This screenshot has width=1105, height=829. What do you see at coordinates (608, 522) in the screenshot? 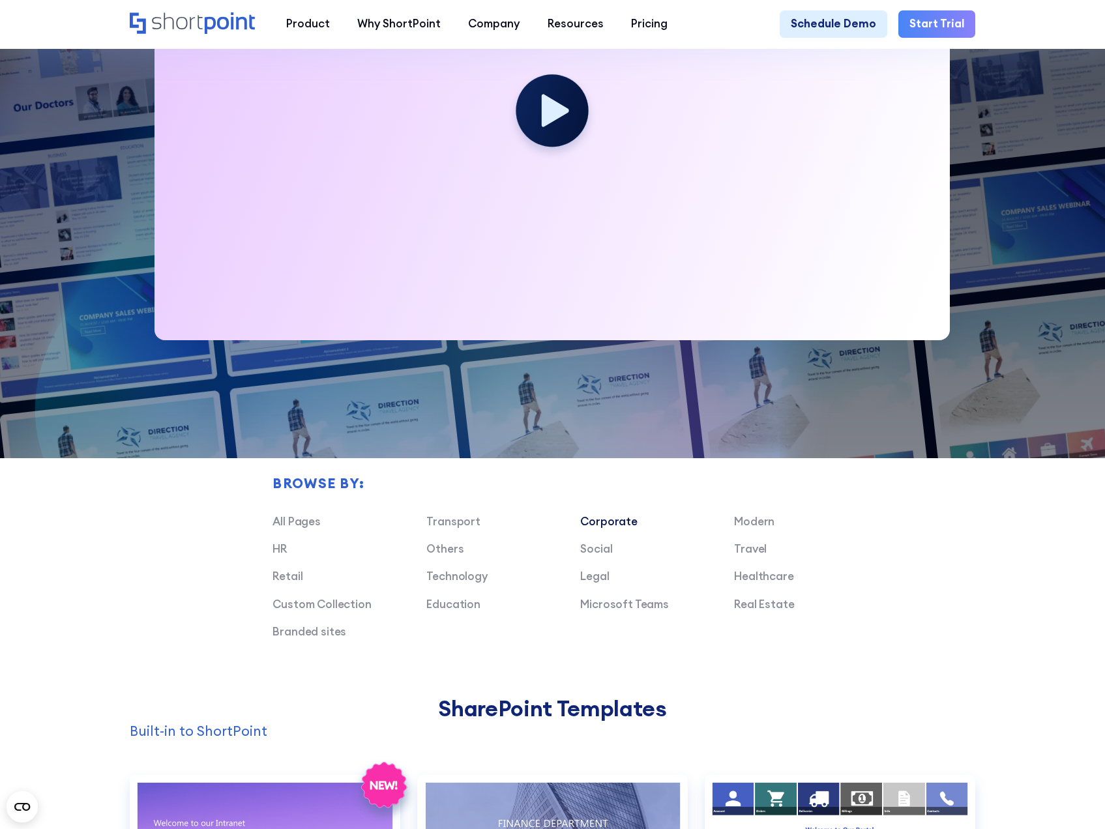
I see `a: Corporate` at bounding box center [608, 522].